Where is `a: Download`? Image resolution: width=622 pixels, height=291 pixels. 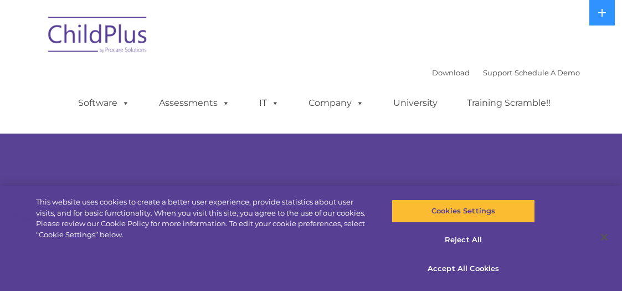 a: Download is located at coordinates (451, 73).